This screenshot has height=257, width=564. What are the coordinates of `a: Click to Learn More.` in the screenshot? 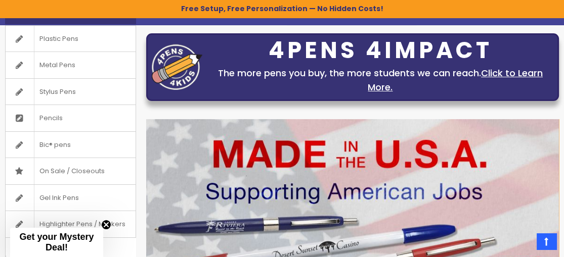 It's located at (455, 80).